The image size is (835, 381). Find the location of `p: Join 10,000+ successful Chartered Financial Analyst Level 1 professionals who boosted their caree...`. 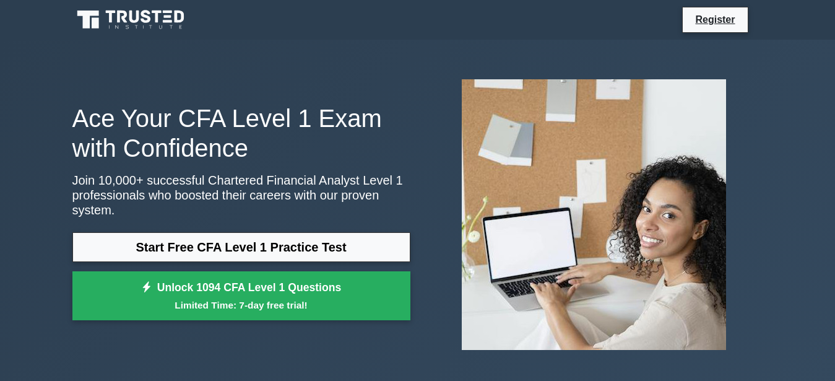

p: Join 10,000+ successful Chartered Financial Analyst Level 1 professionals who boosted their caree... is located at coordinates (241, 195).